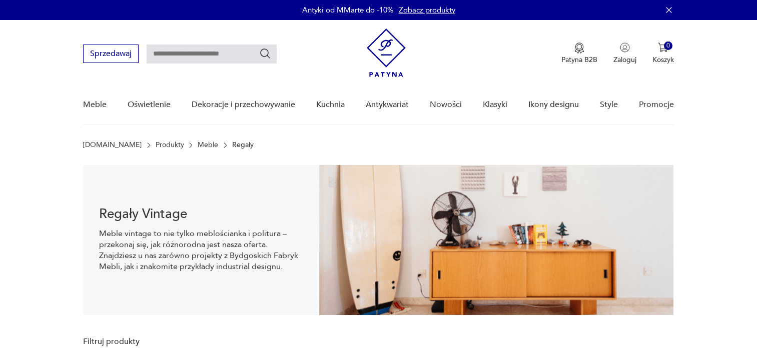  Describe the element at coordinates (580, 48) in the screenshot. I see `img: Ikona medalu` at that location.